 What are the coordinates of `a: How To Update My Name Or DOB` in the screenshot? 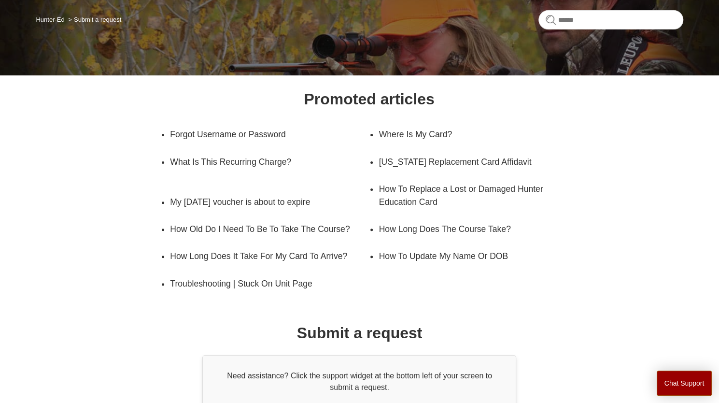 It's located at (471, 256).